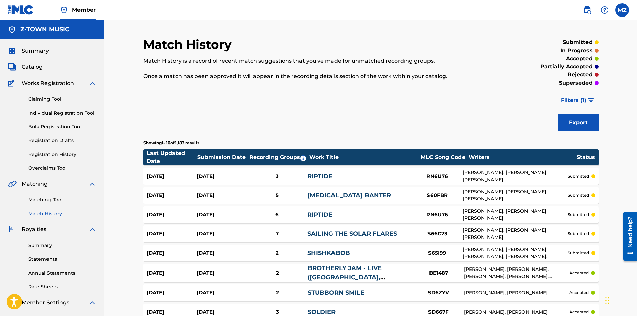  Describe the element at coordinates (439, 273) in the screenshot. I see `div: BE1487` at that location.